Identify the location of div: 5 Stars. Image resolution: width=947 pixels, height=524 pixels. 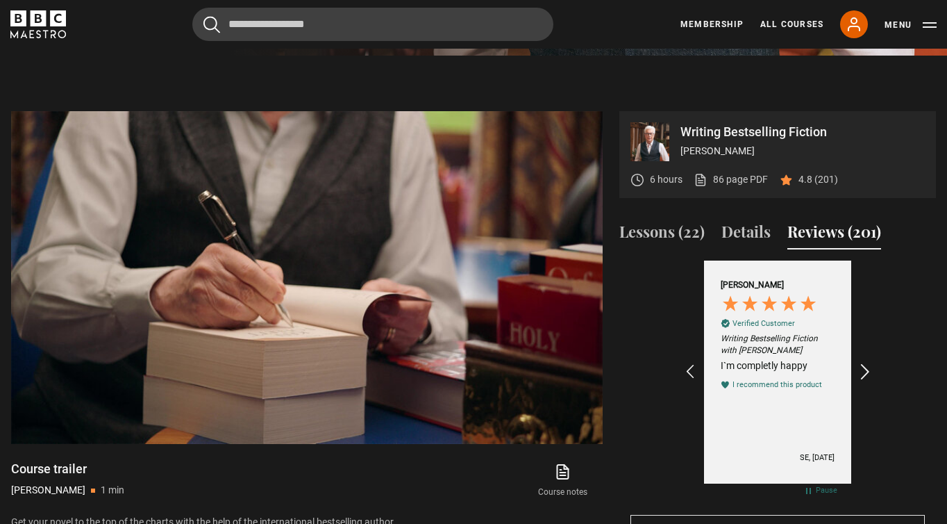
(771, 305).